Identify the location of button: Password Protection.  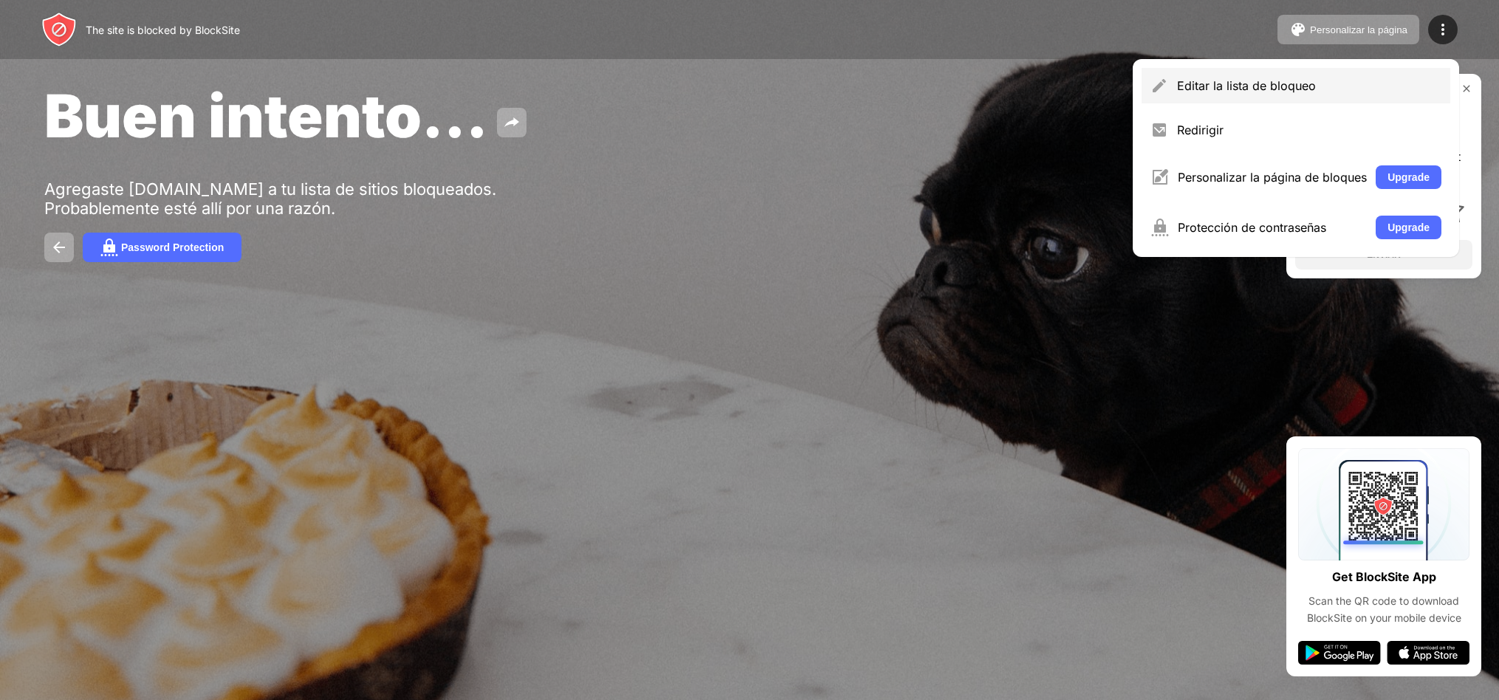
(162, 247).